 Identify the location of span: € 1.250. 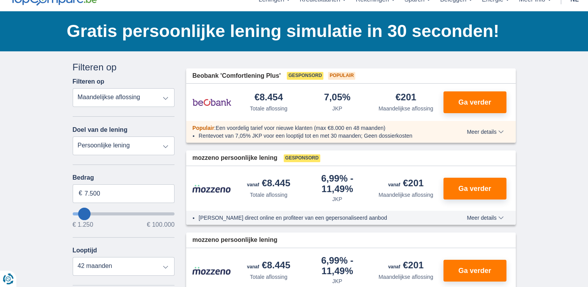
(83, 225).